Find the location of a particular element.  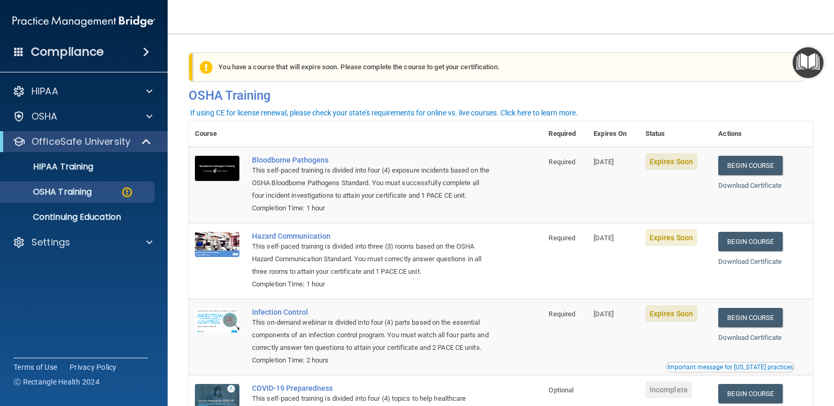

a: Hazard Communication is located at coordinates (371, 236).